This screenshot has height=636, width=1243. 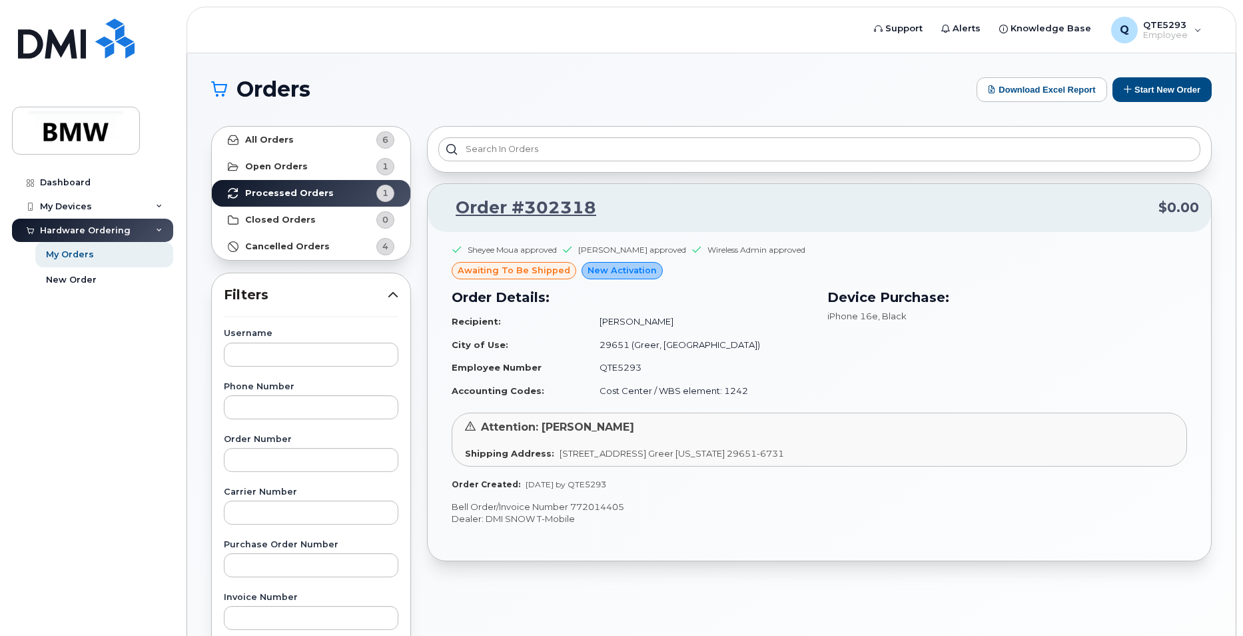 I want to click on button: Start New Order, so click(x=1162, y=89).